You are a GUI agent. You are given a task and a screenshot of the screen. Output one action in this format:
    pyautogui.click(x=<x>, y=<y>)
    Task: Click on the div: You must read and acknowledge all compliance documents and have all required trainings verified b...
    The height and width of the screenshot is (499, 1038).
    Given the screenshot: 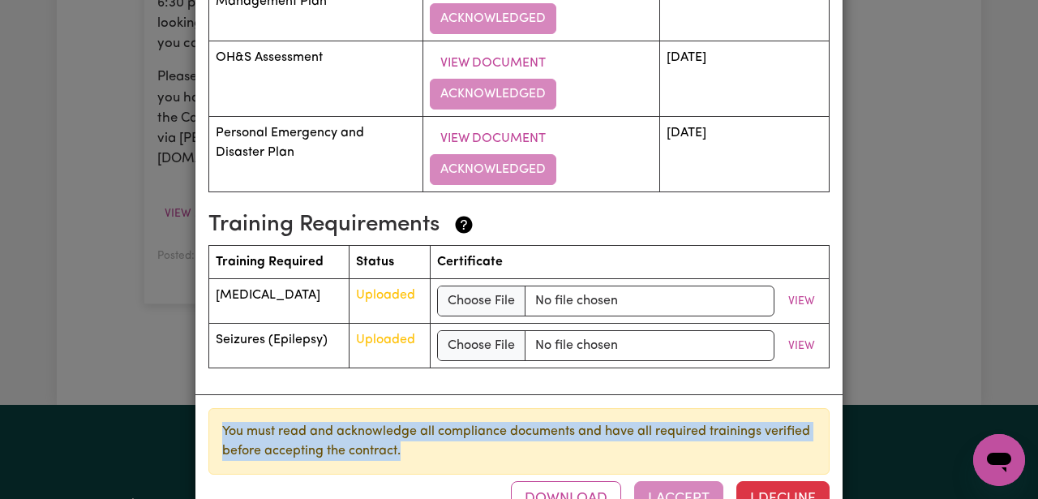 What is the action you would take?
    pyautogui.click(x=519, y=441)
    